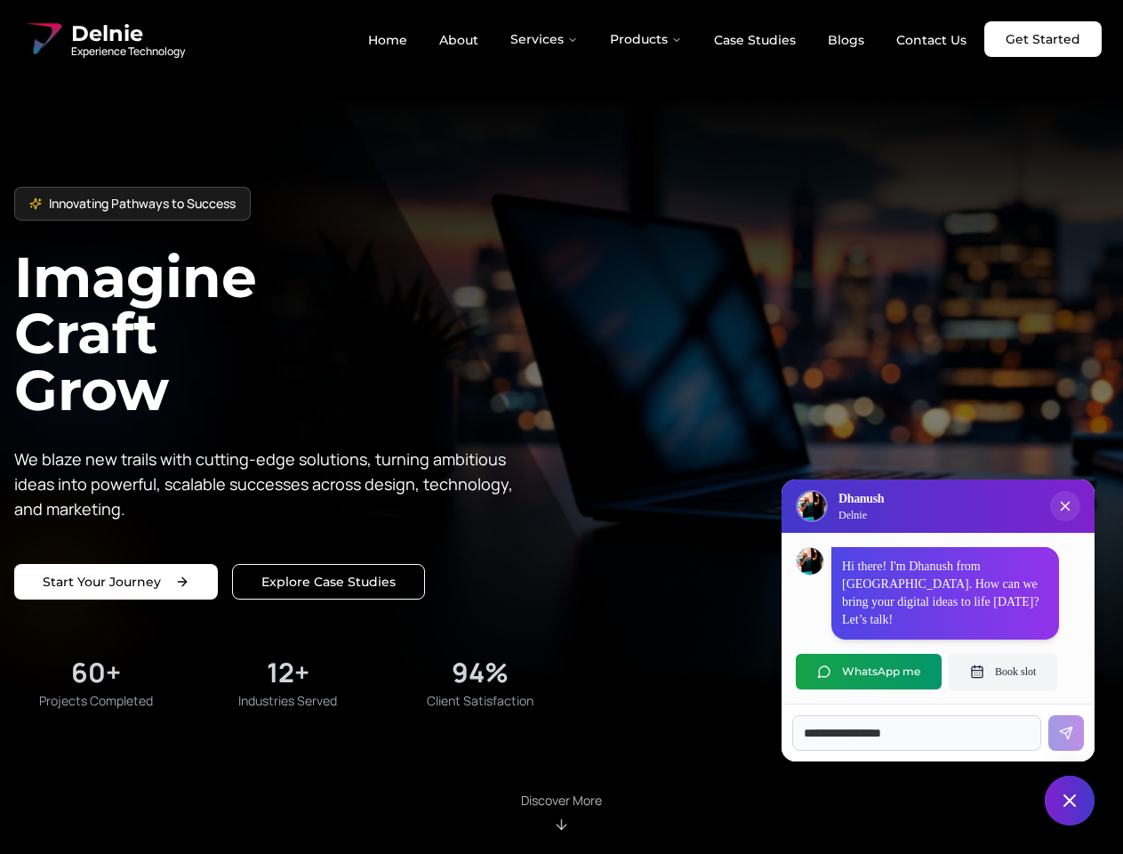 The image size is (1123, 854). What do you see at coordinates (810, 561) in the screenshot?
I see `img: Dhanush` at bounding box center [810, 561].